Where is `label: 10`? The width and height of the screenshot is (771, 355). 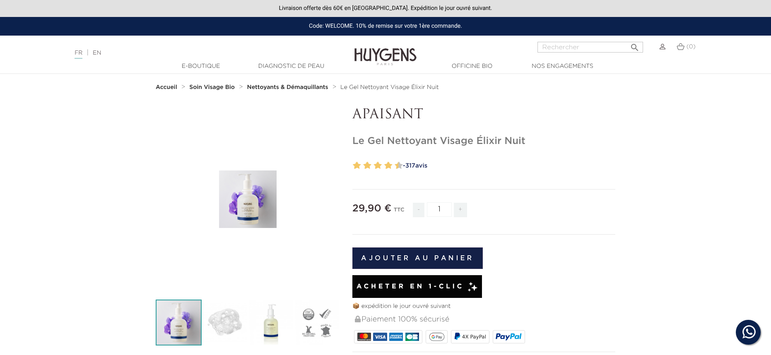
label: 10 is located at coordinates (400, 166).